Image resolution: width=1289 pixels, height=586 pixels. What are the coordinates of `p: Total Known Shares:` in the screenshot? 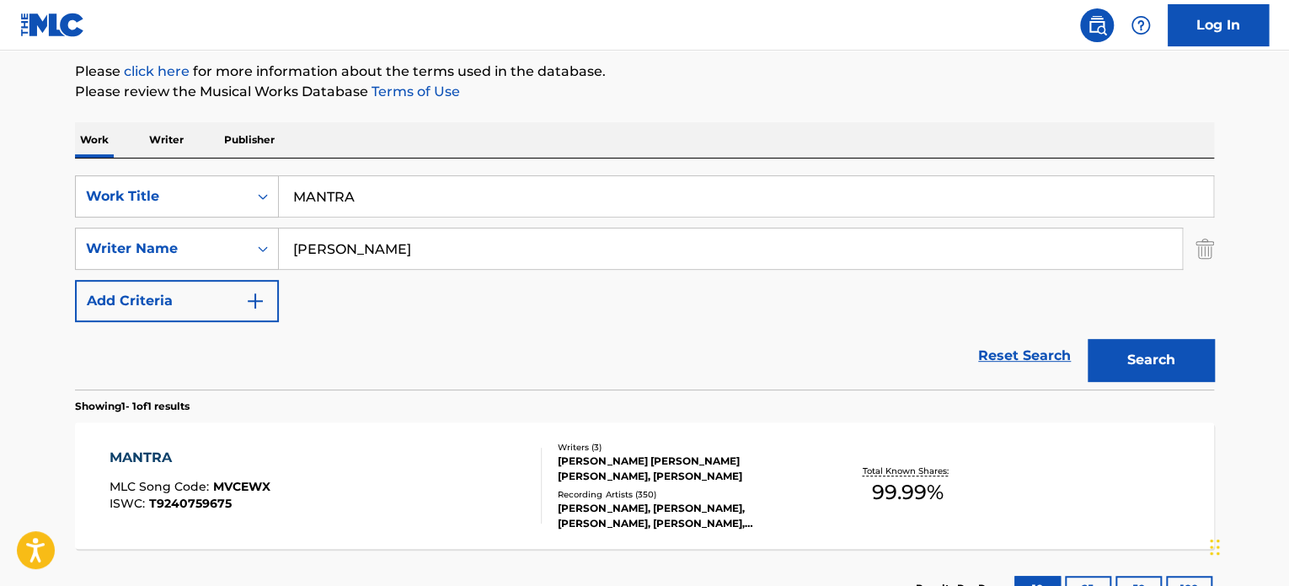 It's located at (907, 470).